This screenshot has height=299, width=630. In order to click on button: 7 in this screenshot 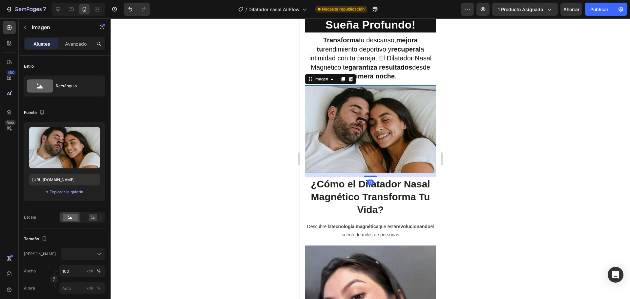, I will do `click(26, 9)`.